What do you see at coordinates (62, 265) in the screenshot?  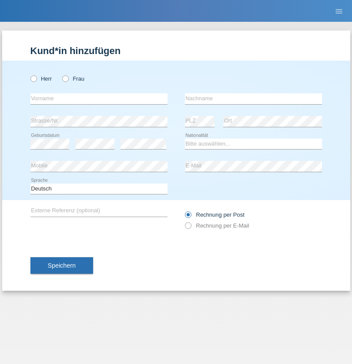 I see `span: Speichern` at bounding box center [62, 265].